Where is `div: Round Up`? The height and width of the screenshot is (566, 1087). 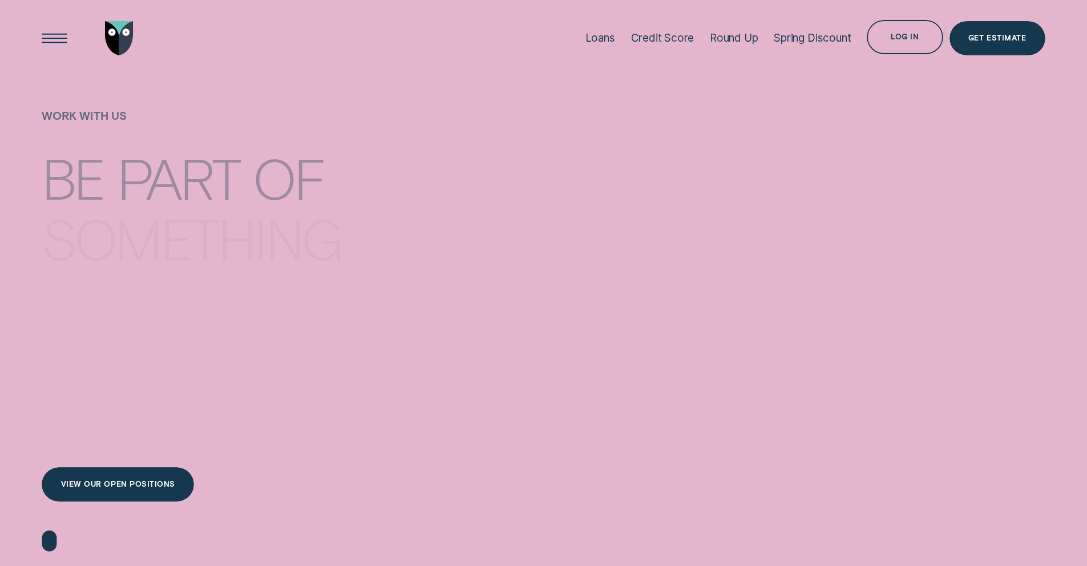
div: Round Up is located at coordinates (734, 38).